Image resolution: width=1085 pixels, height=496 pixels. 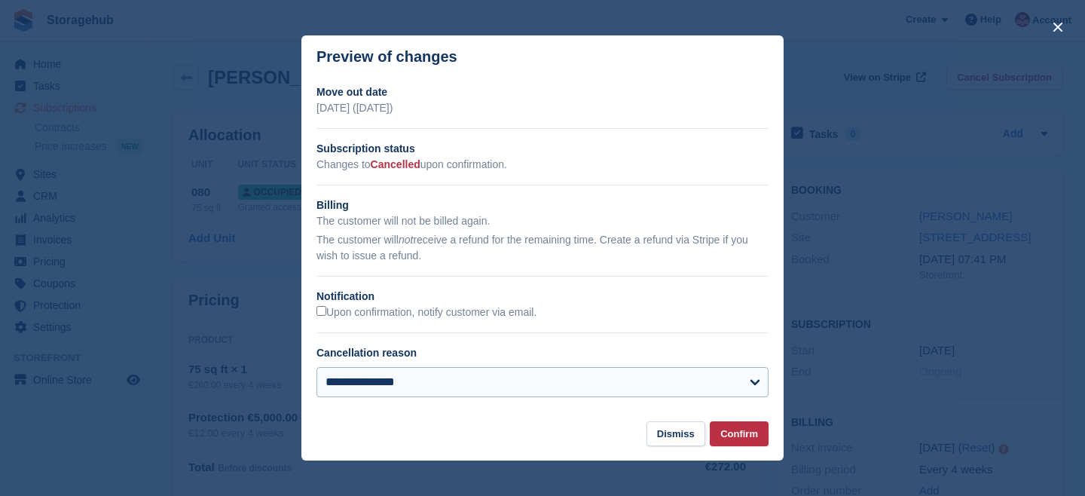 I want to click on p: Preview of changes, so click(x=386, y=56).